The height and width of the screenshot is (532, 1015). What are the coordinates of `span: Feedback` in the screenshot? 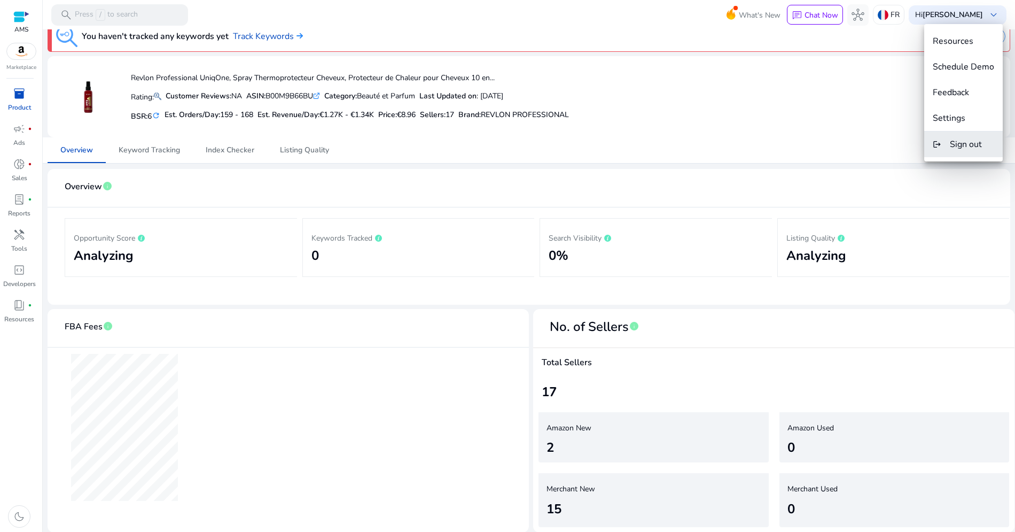 It's located at (951, 92).